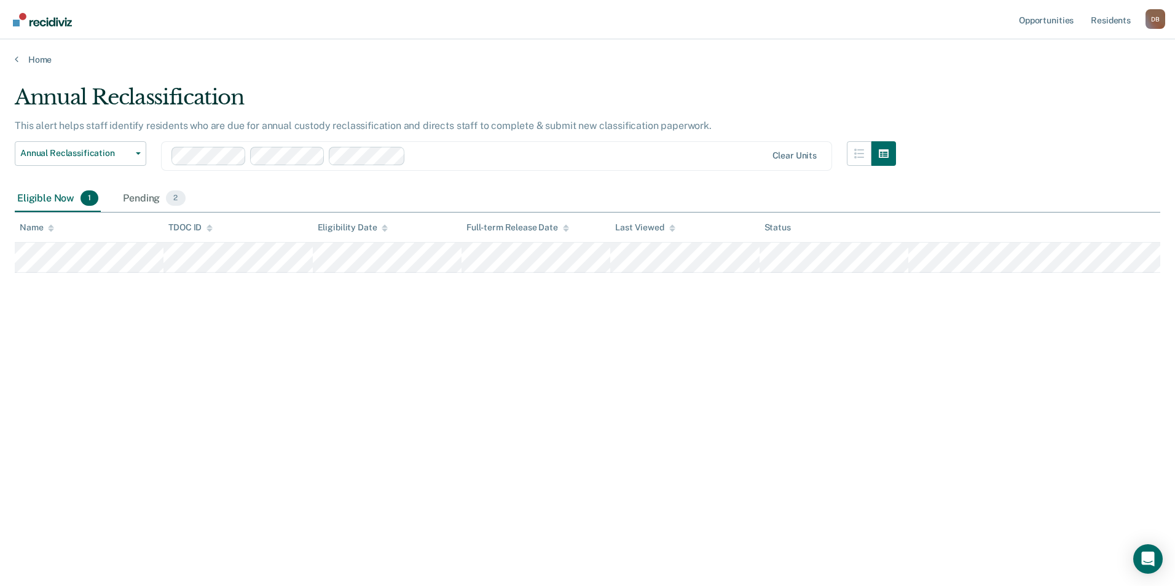 The width and height of the screenshot is (1175, 586). I want to click on a: Home, so click(587, 60).